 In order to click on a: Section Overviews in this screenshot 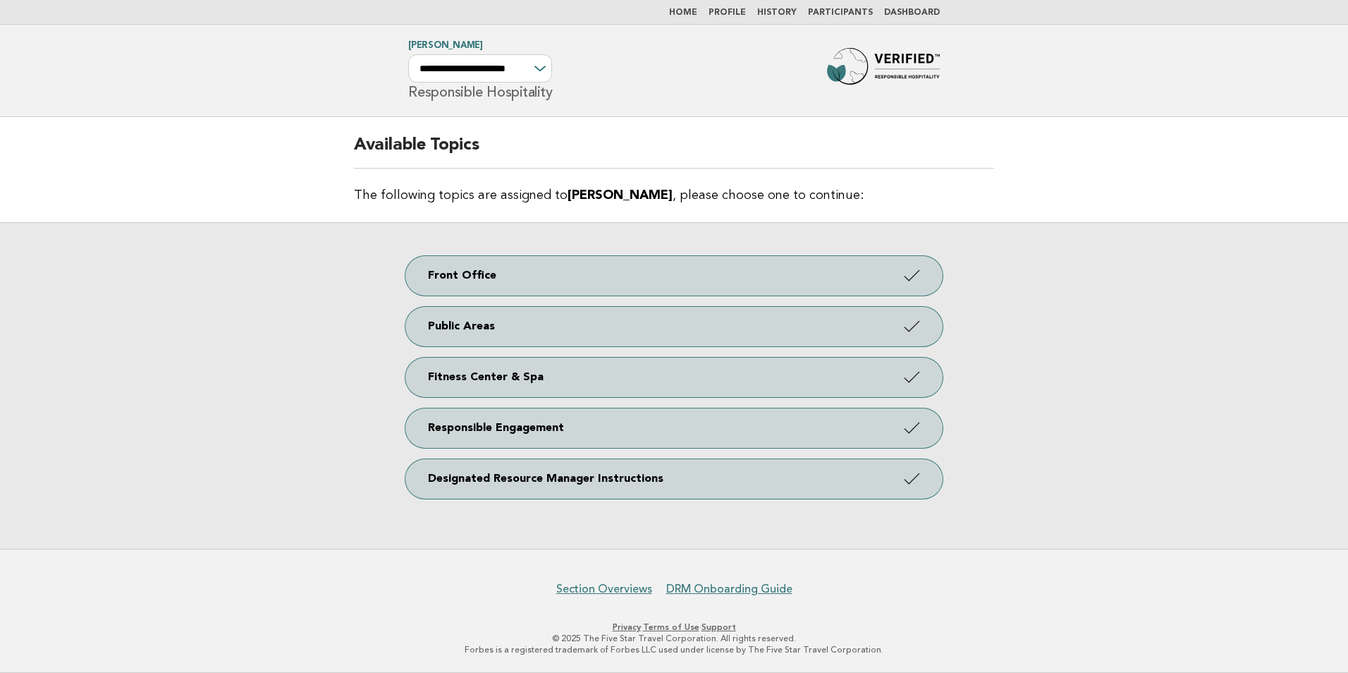, I will do `click(604, 589)`.